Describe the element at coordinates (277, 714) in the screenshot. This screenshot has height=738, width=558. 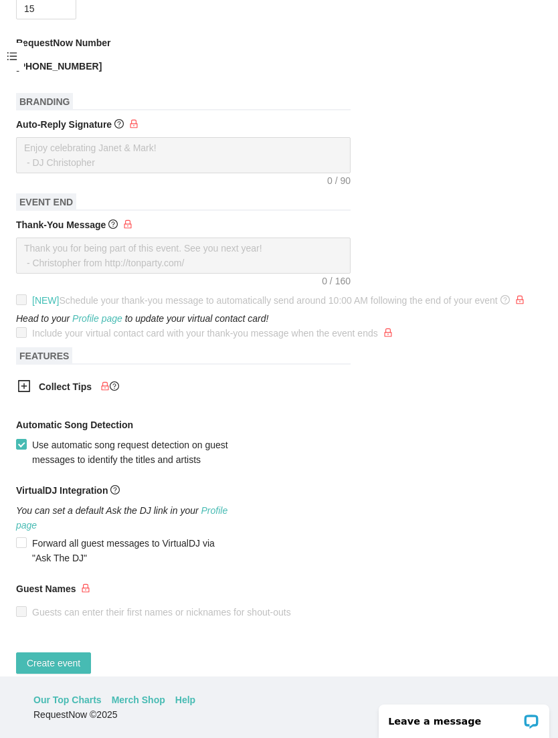
I see `div: RequestNow © 2025` at that location.